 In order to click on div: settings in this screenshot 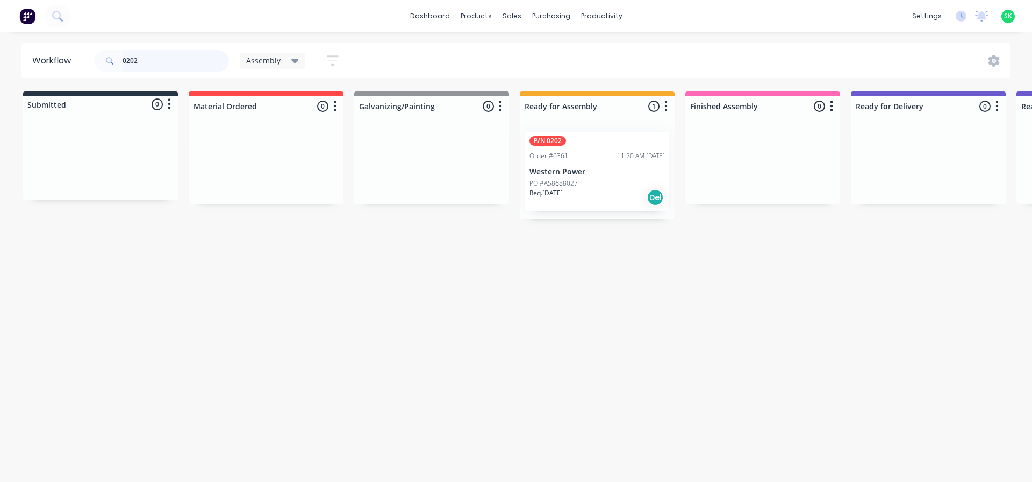, I will do `click(927, 16)`.